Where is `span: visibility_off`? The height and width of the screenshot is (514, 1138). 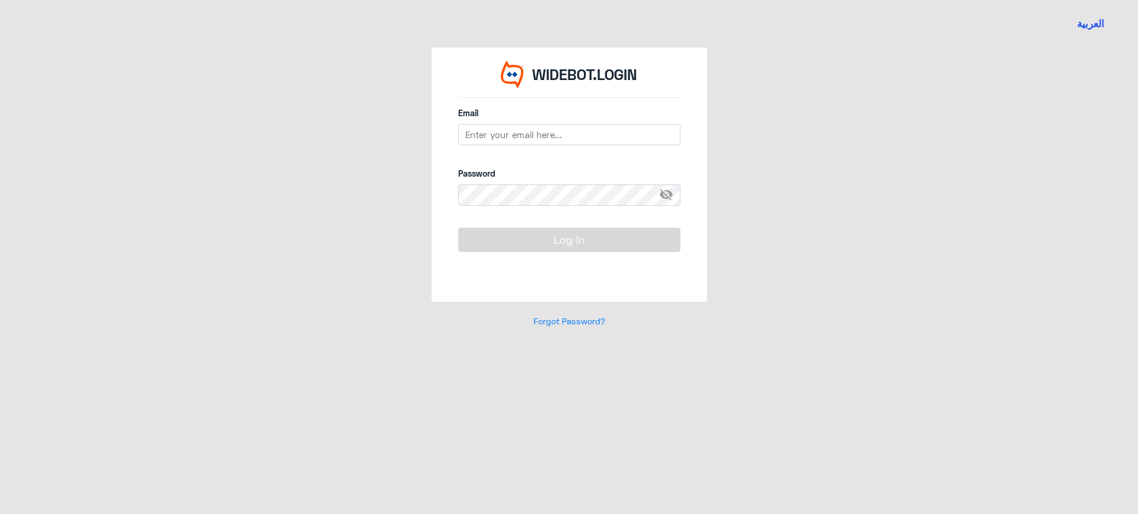
span: visibility_off is located at coordinates (670, 195).